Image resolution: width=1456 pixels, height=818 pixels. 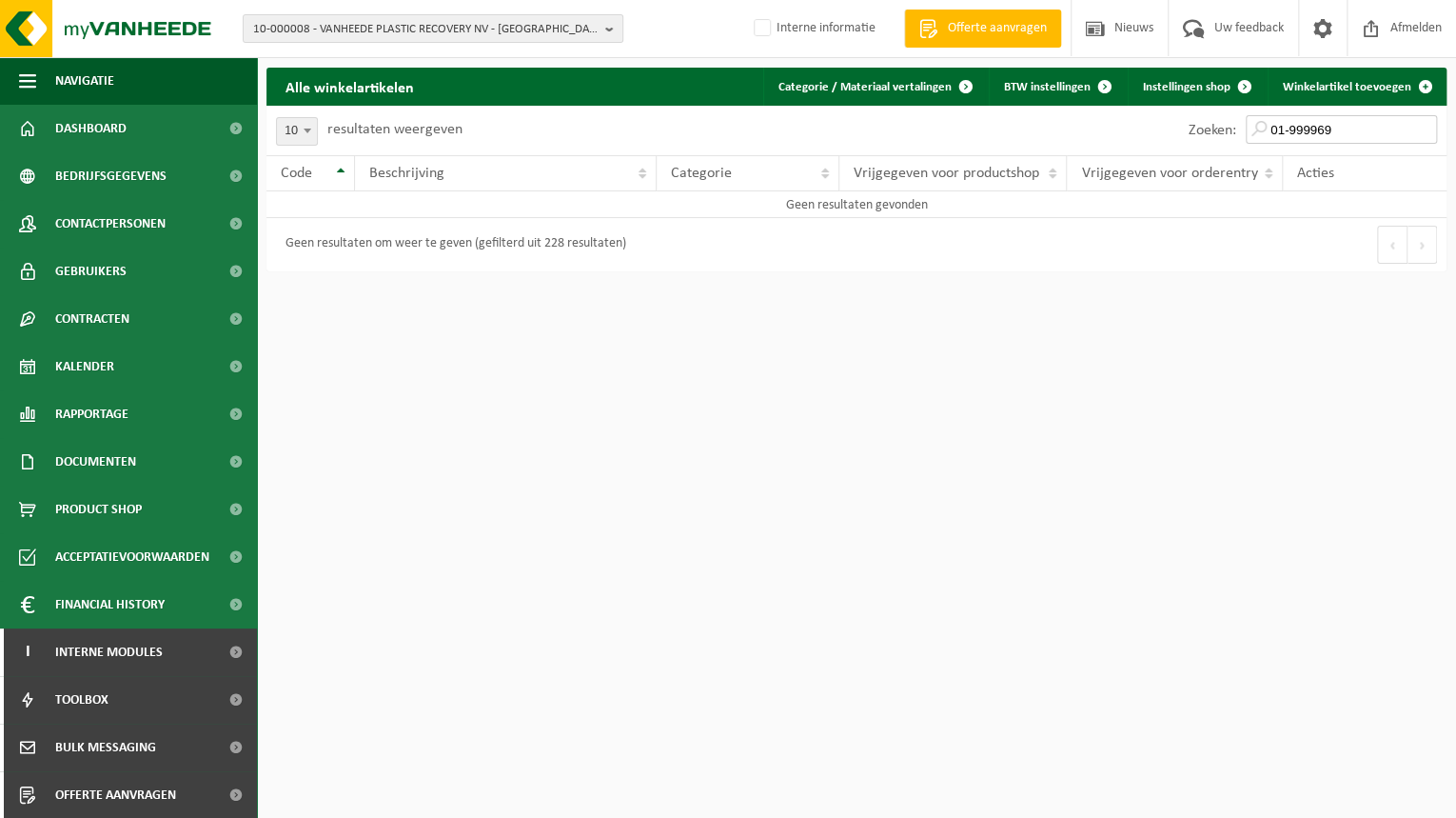 I want to click on span: Beschrijving, so click(x=406, y=173).